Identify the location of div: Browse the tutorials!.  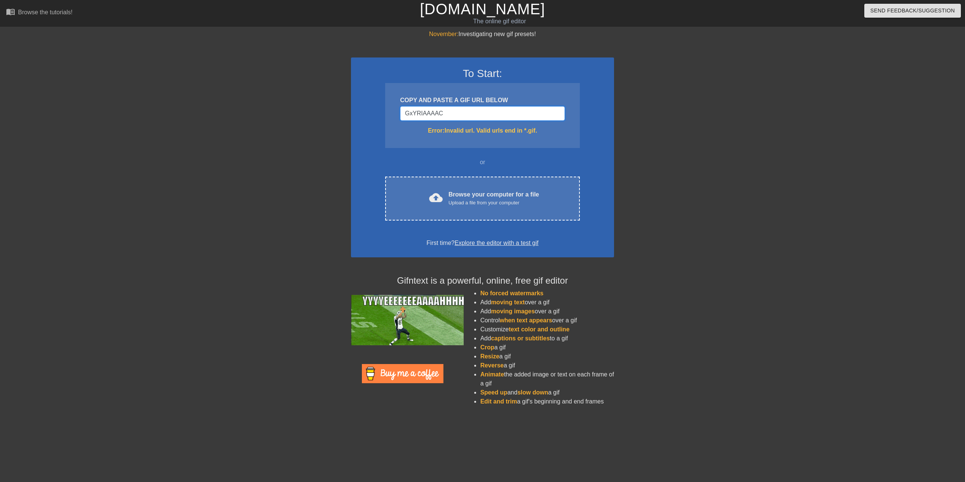
(45, 12).